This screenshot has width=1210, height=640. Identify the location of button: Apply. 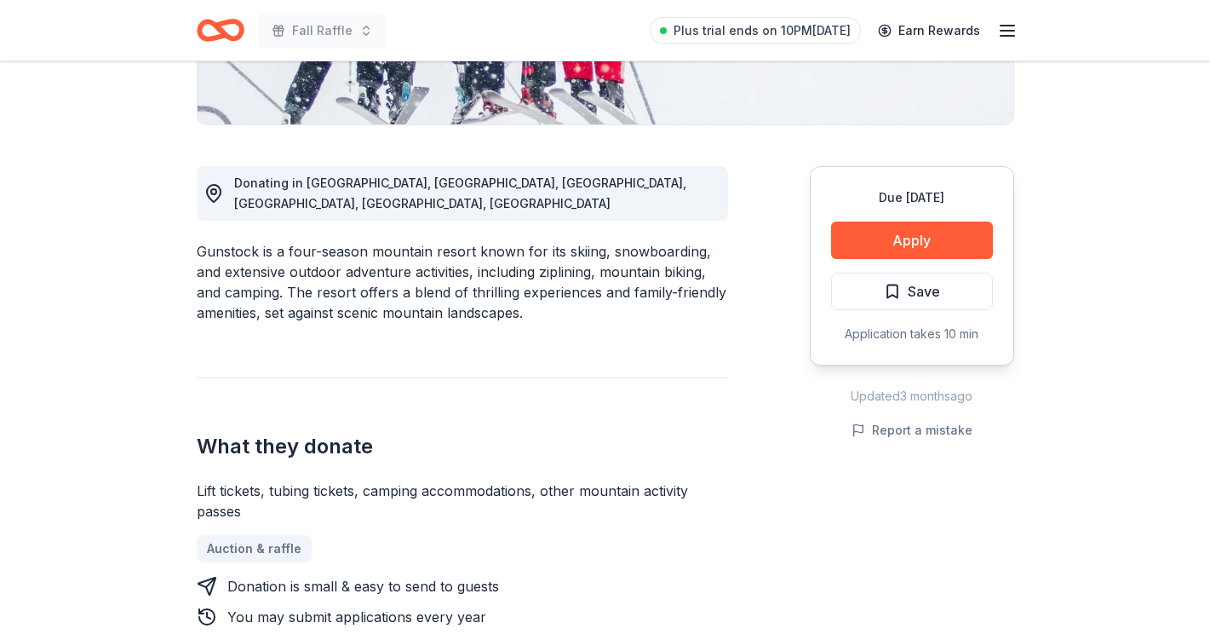
(912, 240).